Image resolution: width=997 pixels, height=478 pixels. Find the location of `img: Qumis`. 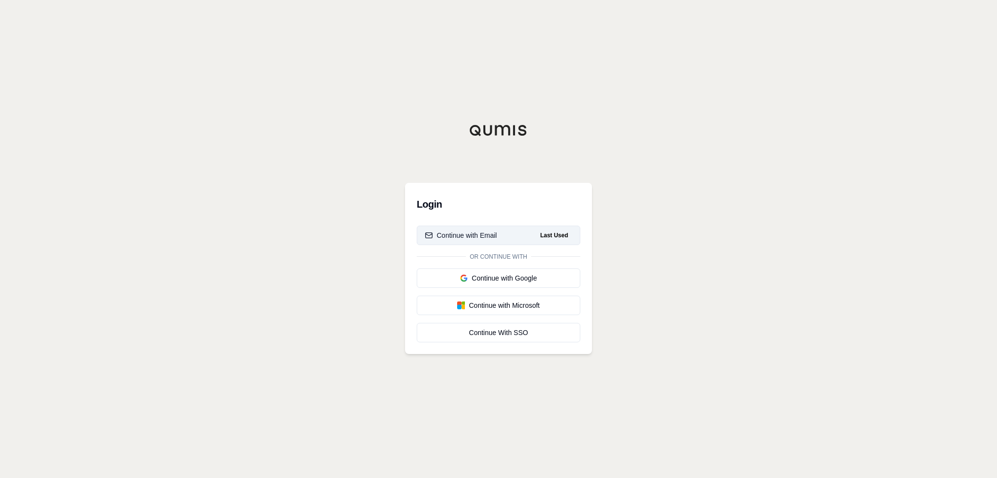

img: Qumis is located at coordinates (498, 130).